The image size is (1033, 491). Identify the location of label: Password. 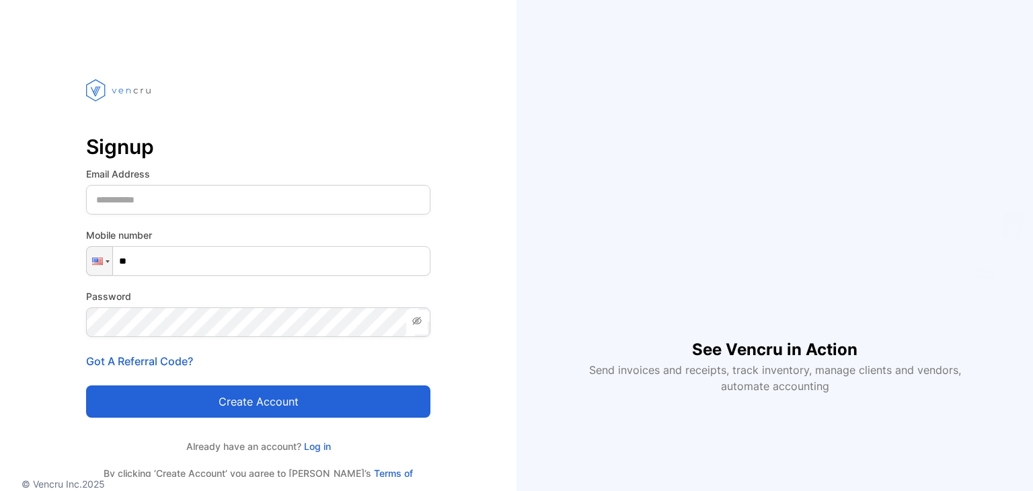
(258, 296).